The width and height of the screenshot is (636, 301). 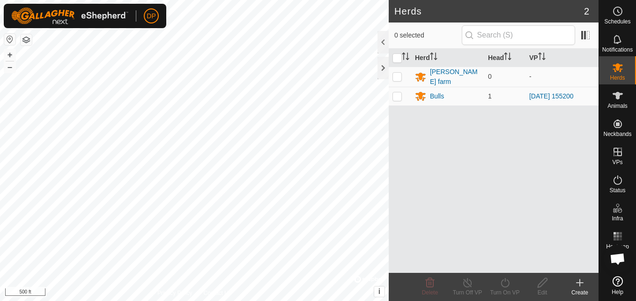 I want to click on button: Map Layers, so click(x=26, y=40).